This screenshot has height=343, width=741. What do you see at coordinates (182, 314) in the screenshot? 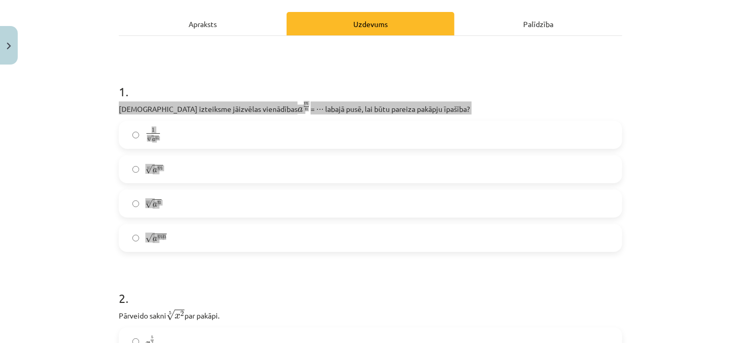
I see `span: 2` at bounding box center [182, 314].